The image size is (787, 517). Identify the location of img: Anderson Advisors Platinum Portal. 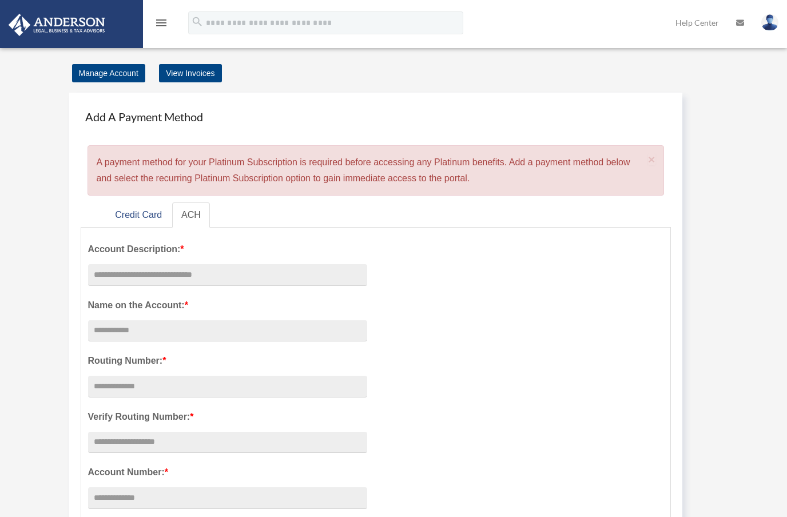
(57, 25).